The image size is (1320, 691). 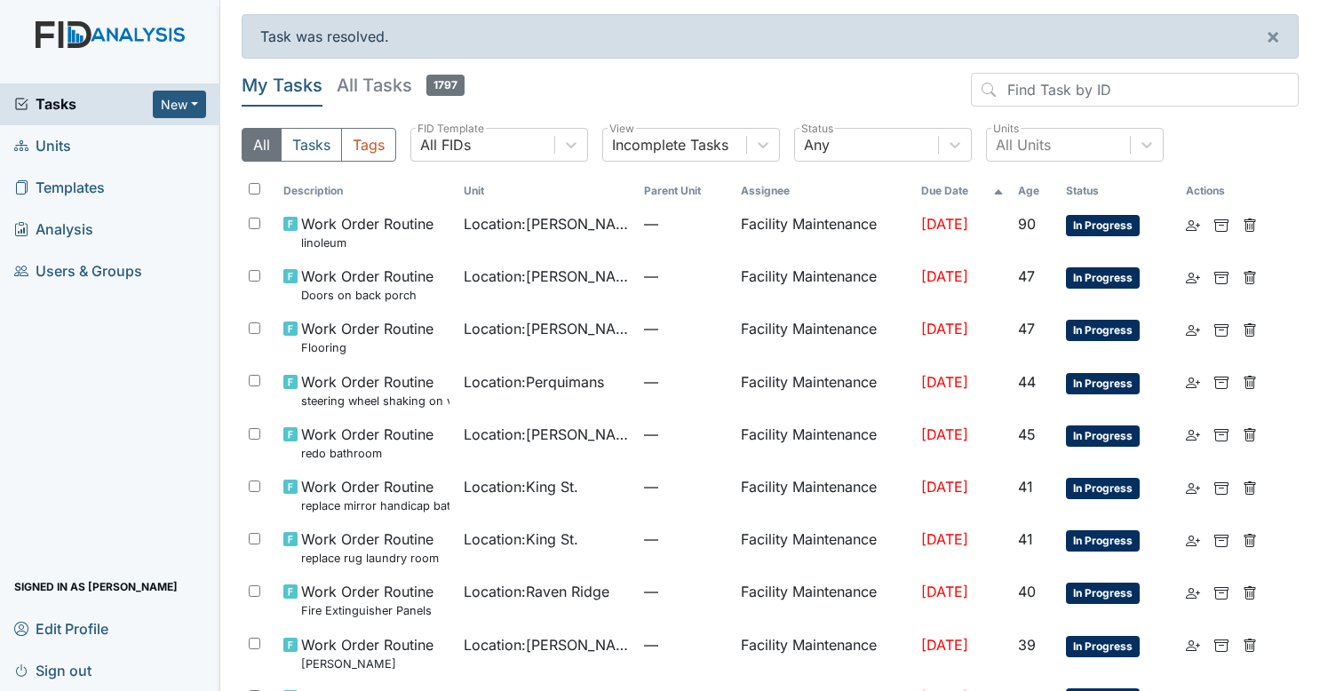 What do you see at coordinates (445, 145) in the screenshot?
I see `div: All FIDs` at bounding box center [445, 145].